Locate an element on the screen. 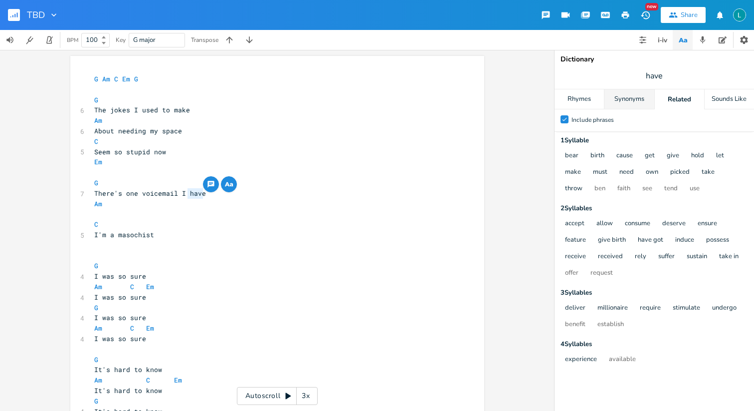 Image resolution: width=754 pixels, height=411 pixels. button: make is located at coordinates (573, 172).